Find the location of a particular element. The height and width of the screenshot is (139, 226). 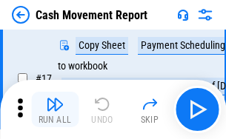

span: # 17 is located at coordinates (44, 78).